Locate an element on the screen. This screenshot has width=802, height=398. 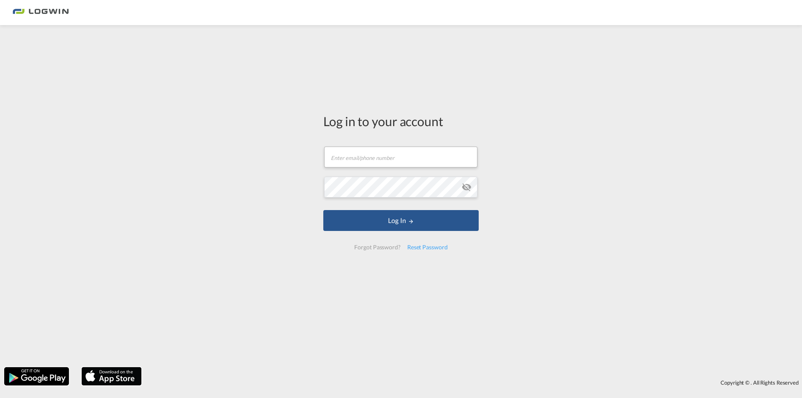
img: apple.png is located at coordinates (111, 376).